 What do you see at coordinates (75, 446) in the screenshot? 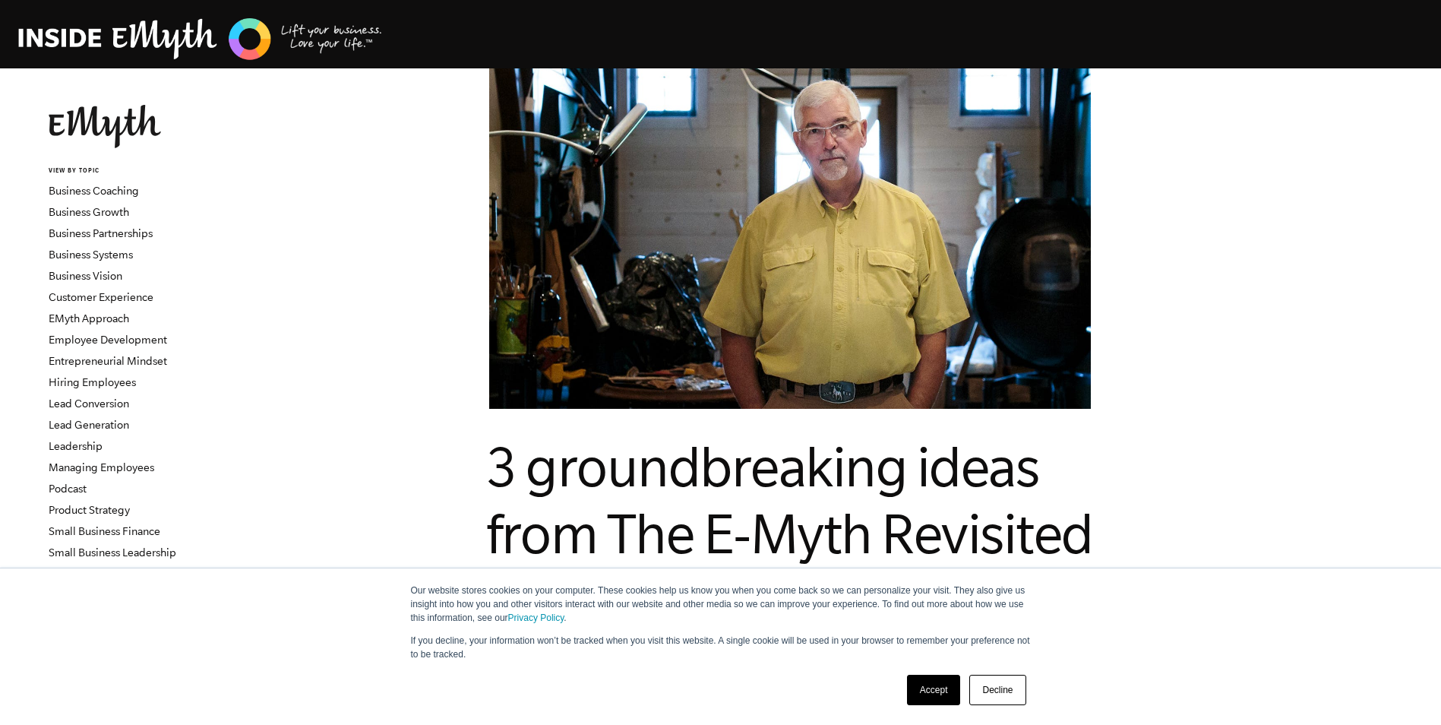
I see `a: Leadership` at bounding box center [75, 446].